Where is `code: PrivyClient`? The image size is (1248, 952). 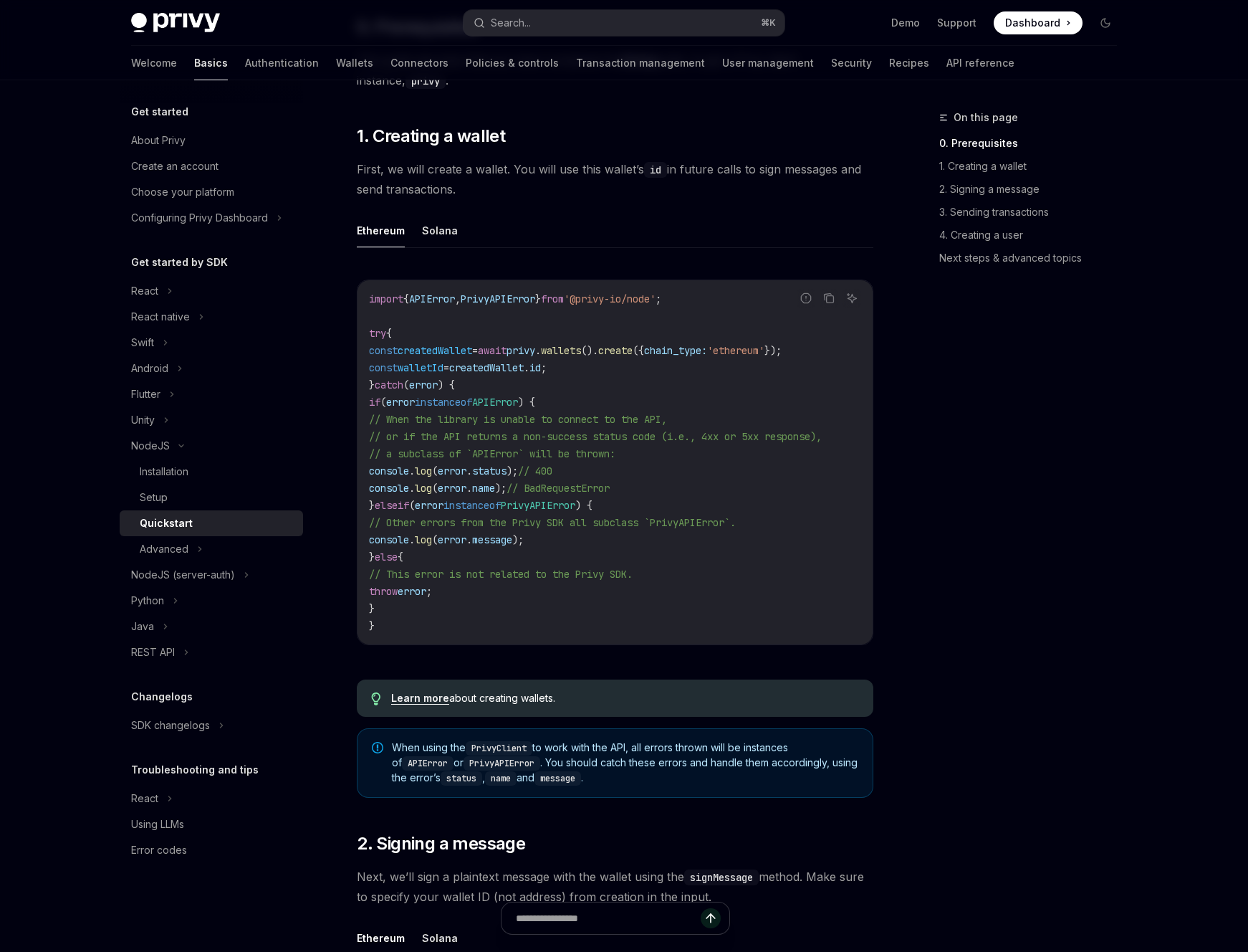
code: PrivyClient is located at coordinates (499, 748).